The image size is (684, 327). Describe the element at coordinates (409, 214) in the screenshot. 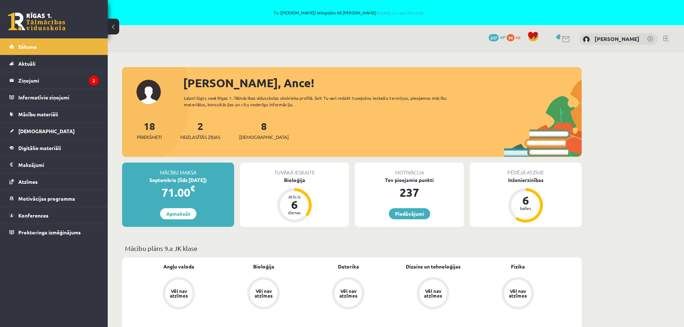

I see `a: Piedāvājumi` at that location.